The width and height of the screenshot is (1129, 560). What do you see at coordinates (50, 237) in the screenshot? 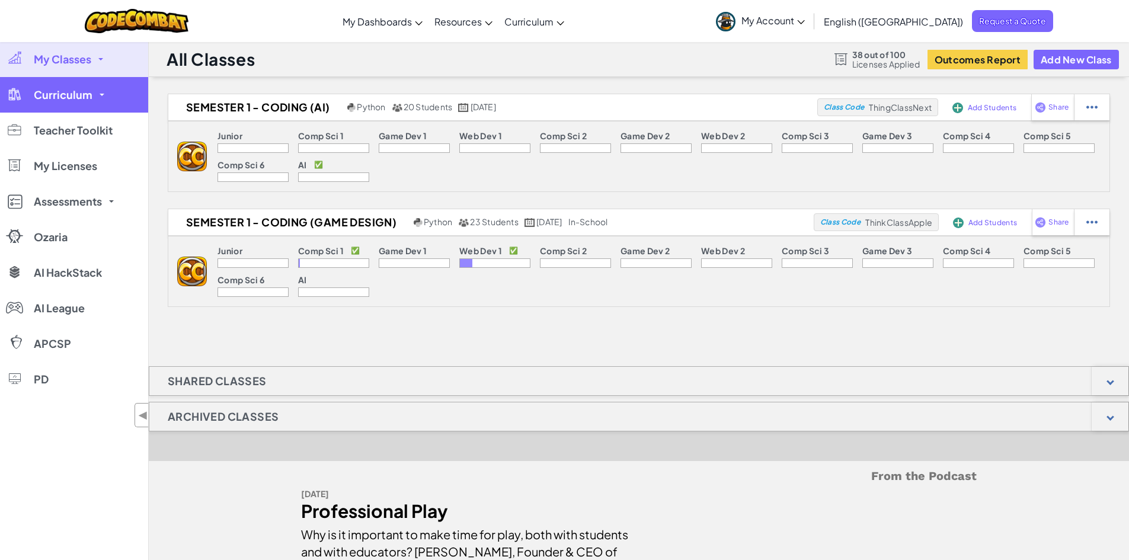
I see `span: Ozaria` at bounding box center [50, 237].